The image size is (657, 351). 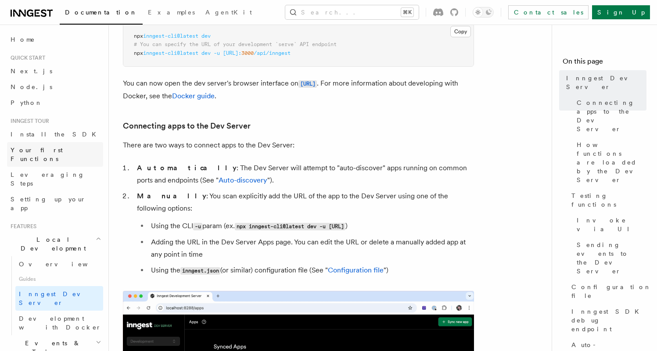 I want to click on li: : You scan explicitly add the URL of the app to the Dev Server using one of the following options:, so click(x=304, y=234).